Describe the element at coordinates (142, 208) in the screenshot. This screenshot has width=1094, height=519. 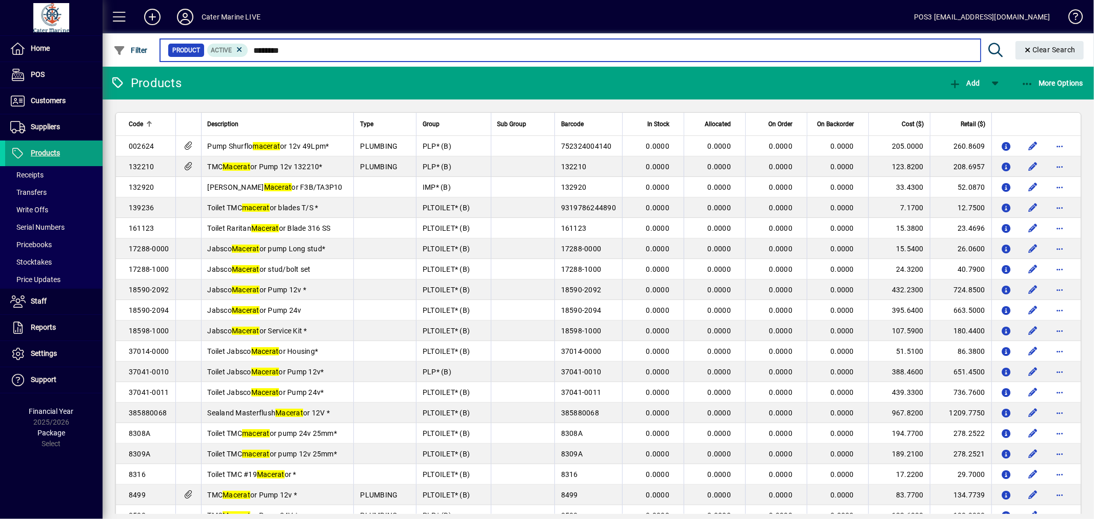
I see `span: 139236` at that location.